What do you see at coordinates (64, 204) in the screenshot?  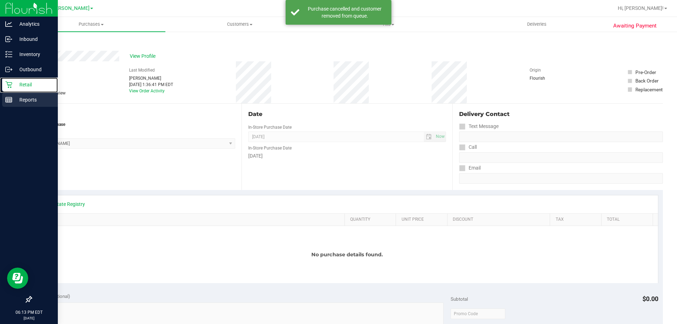 I see `a: View State Registry` at bounding box center [64, 204].